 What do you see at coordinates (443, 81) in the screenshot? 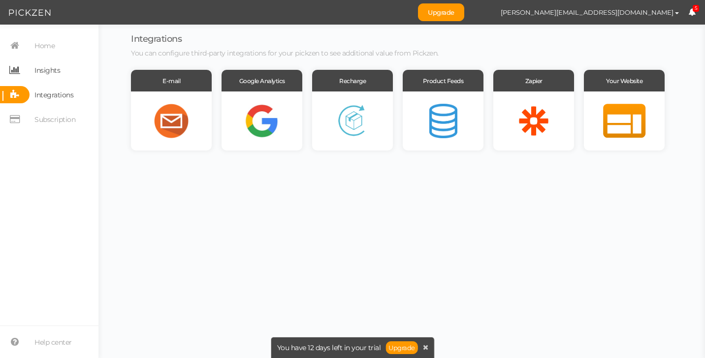
I see `span: Product Feeds` at bounding box center [443, 81].